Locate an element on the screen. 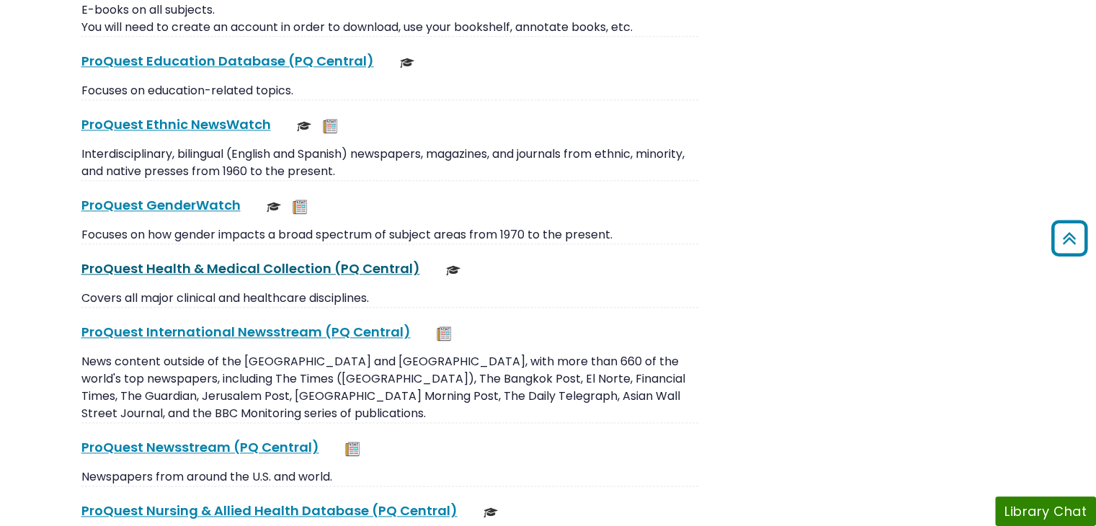  button: Library Chat is located at coordinates (1046, 511).